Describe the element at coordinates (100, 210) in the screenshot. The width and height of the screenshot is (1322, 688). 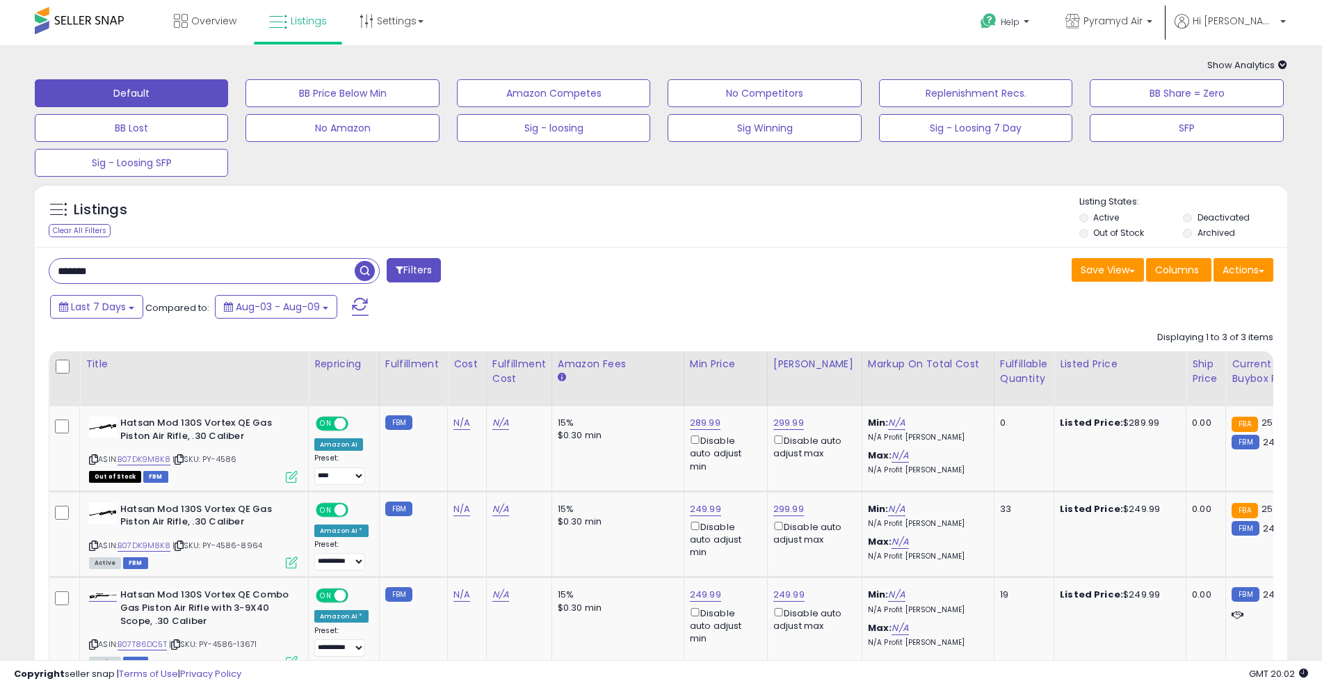
I see `h5: Listings` at that location.